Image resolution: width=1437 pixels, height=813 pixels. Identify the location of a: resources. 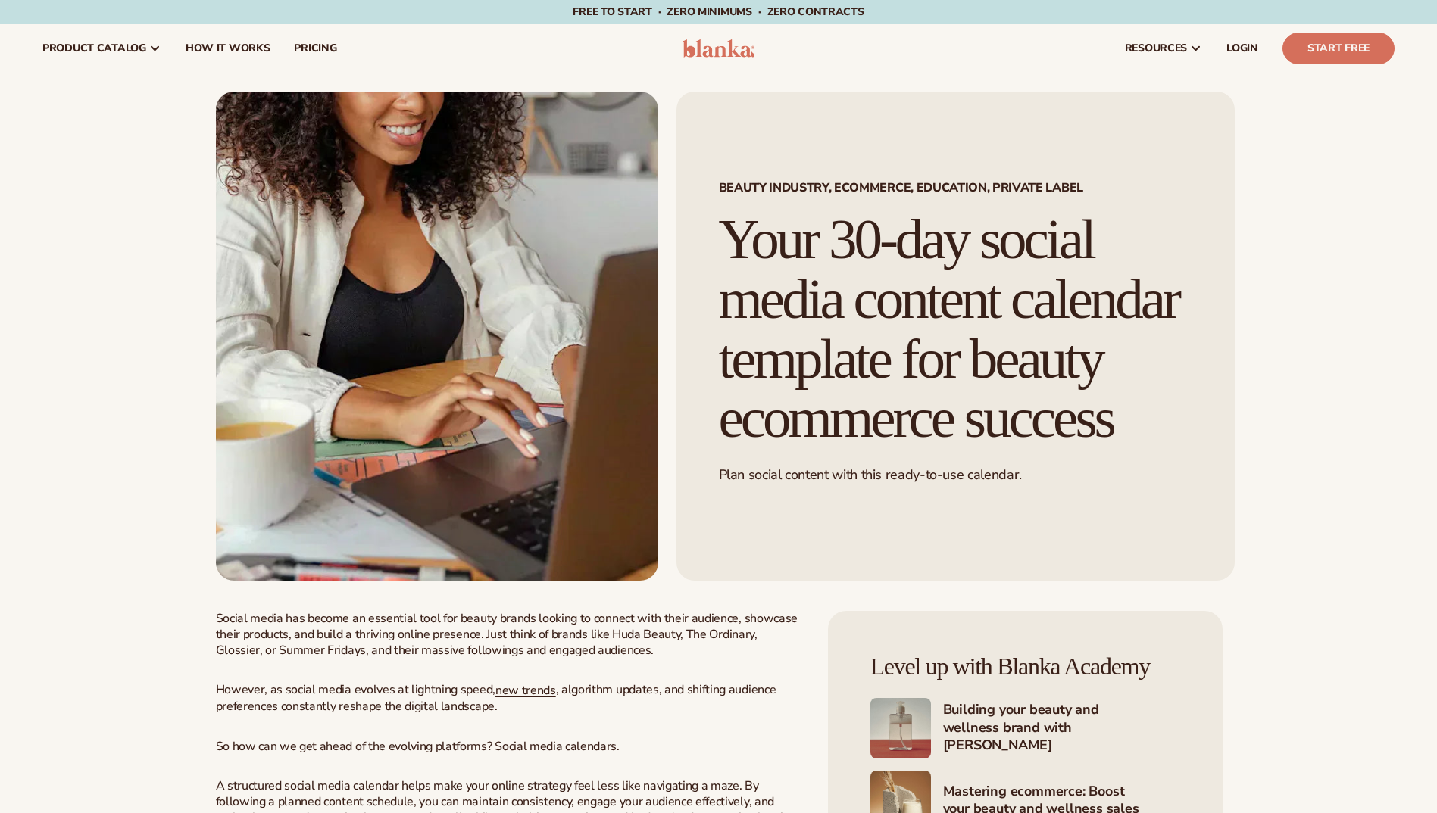
(1163, 48).